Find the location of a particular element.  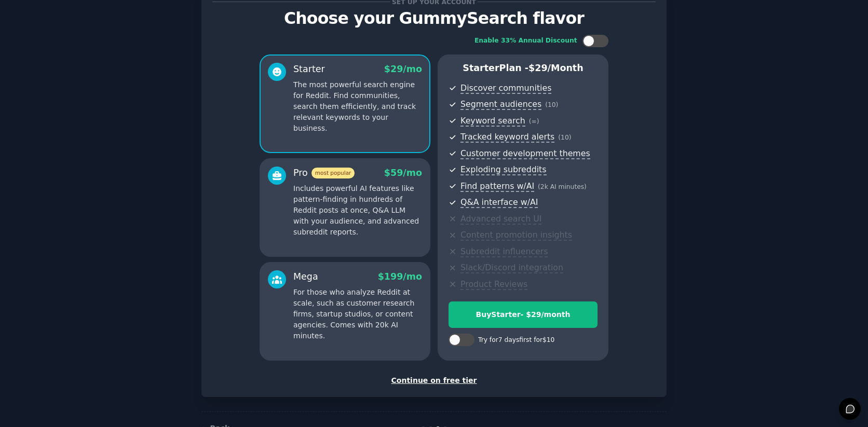

span: Product Reviews is located at coordinates (494, 284).